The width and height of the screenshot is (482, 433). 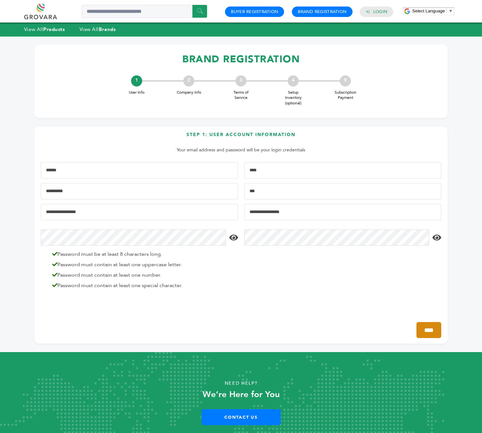 I want to click on input: First Name*, so click(x=139, y=170).